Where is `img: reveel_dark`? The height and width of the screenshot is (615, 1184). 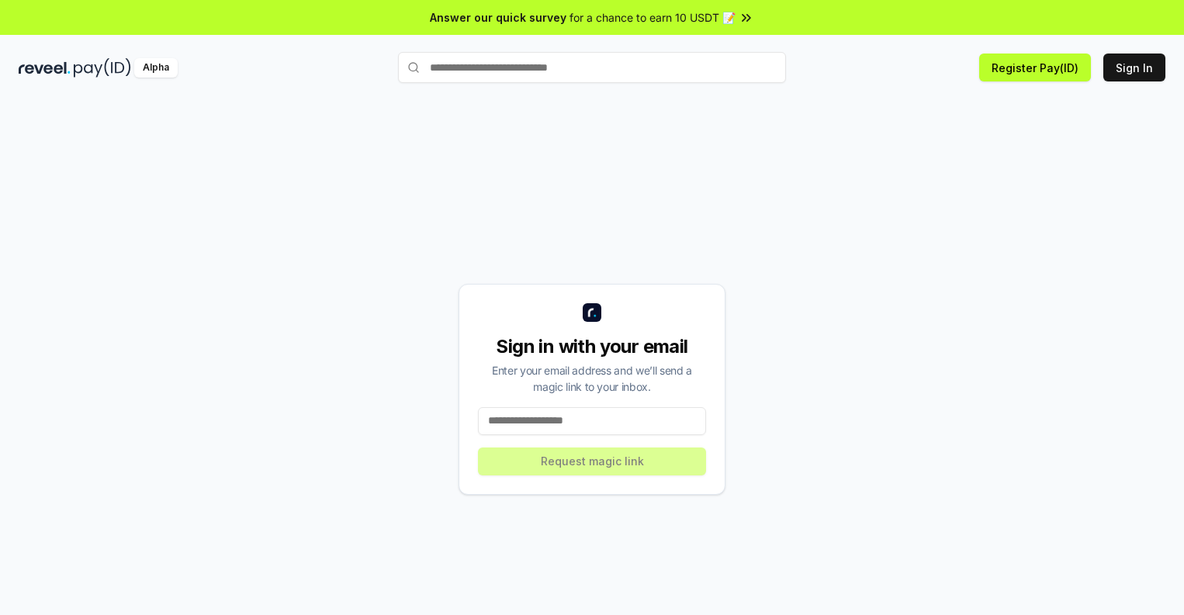
img: reveel_dark is located at coordinates (44, 67).